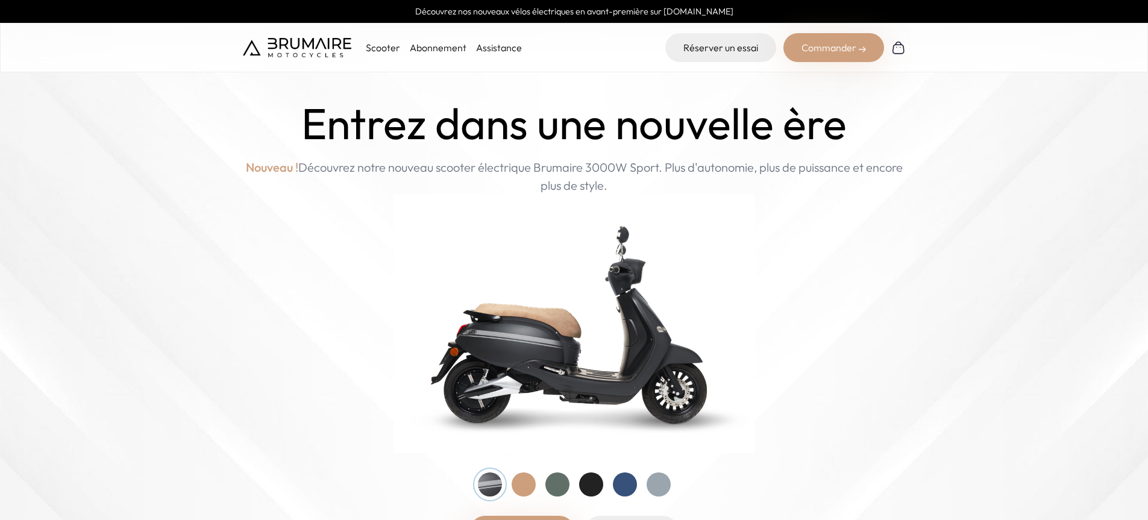 Image resolution: width=1148 pixels, height=520 pixels. What do you see at coordinates (383, 48) in the screenshot?
I see `p: Scooter` at bounding box center [383, 48].